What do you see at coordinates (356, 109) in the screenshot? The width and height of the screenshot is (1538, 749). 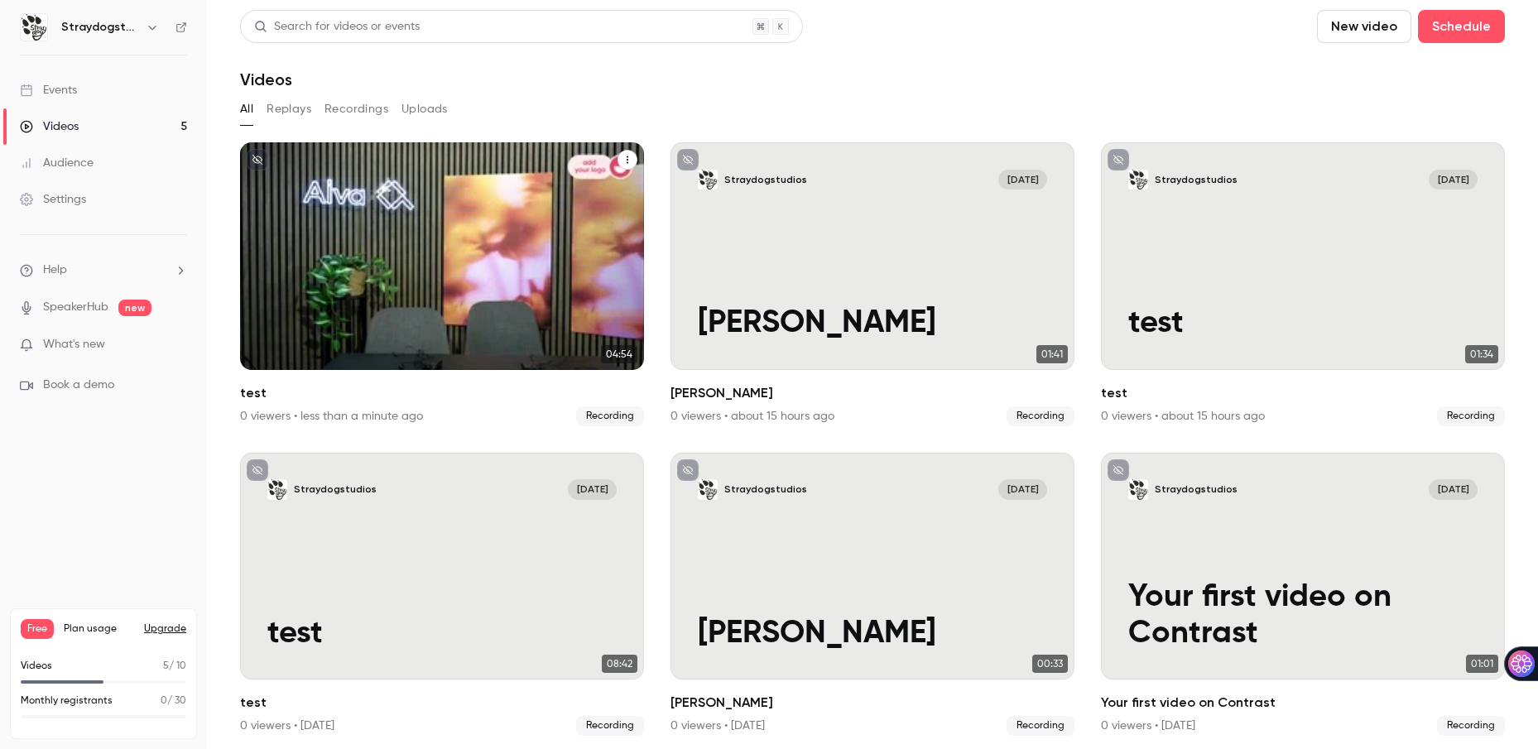 I see `button: Recordings` at bounding box center [356, 109].